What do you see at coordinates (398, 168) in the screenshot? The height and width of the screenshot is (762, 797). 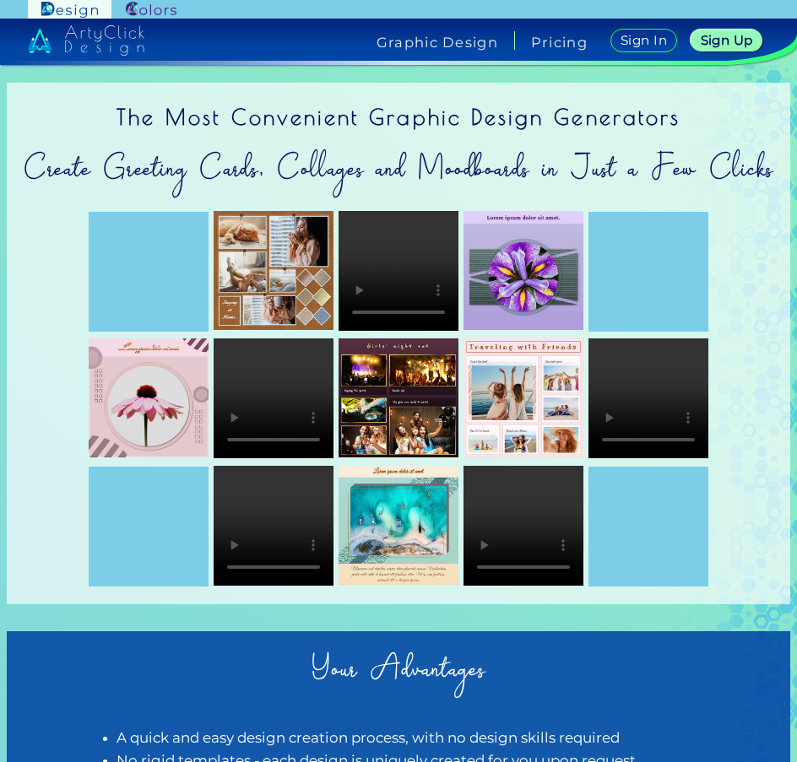 I see `h2: Create Greeting Cards, Collages and Moodboards in Just a Few Clicks` at bounding box center [398, 168].